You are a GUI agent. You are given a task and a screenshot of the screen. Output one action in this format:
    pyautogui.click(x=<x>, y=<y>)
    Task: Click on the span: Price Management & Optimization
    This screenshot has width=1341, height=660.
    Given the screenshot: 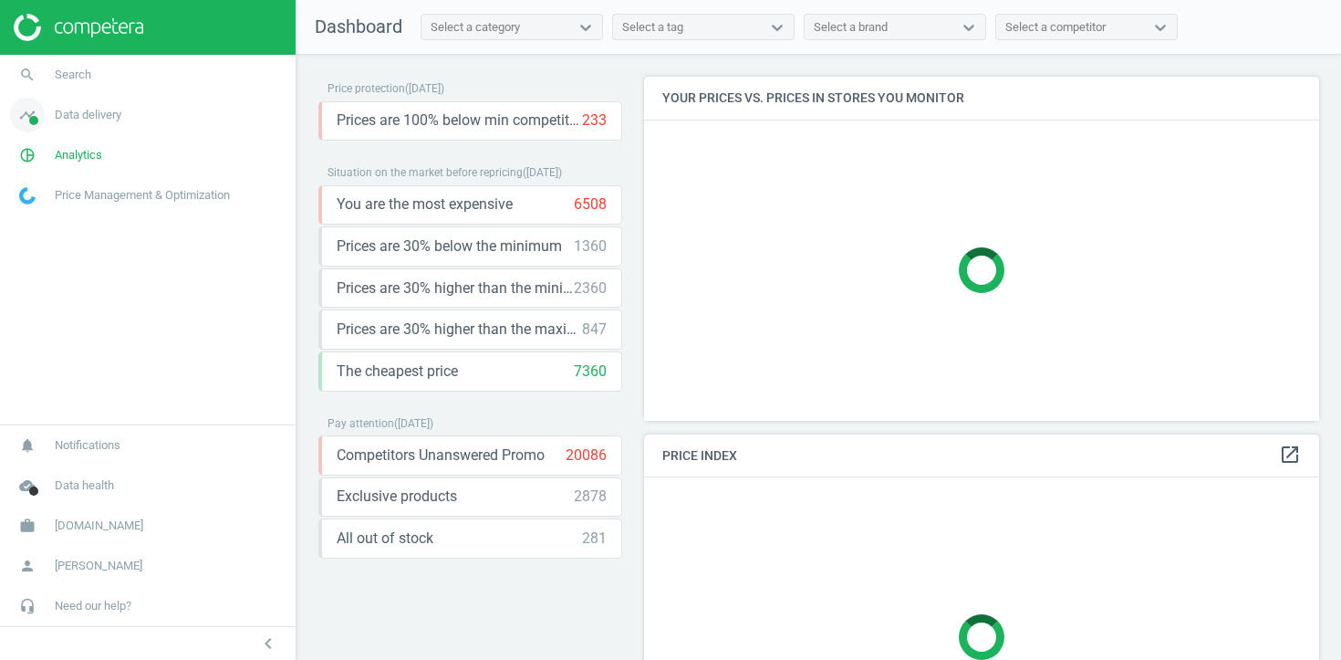 What is the action you would take?
    pyautogui.click(x=142, y=195)
    